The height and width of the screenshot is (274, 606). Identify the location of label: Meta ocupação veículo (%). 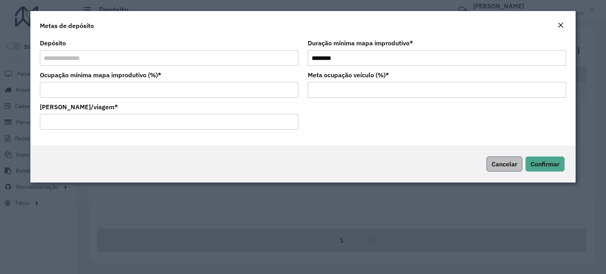
(349, 75).